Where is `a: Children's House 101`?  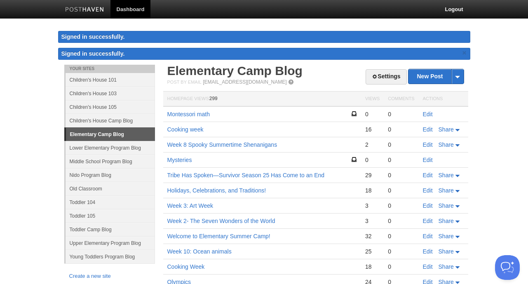
a: Children's House 101 is located at coordinates (110, 80).